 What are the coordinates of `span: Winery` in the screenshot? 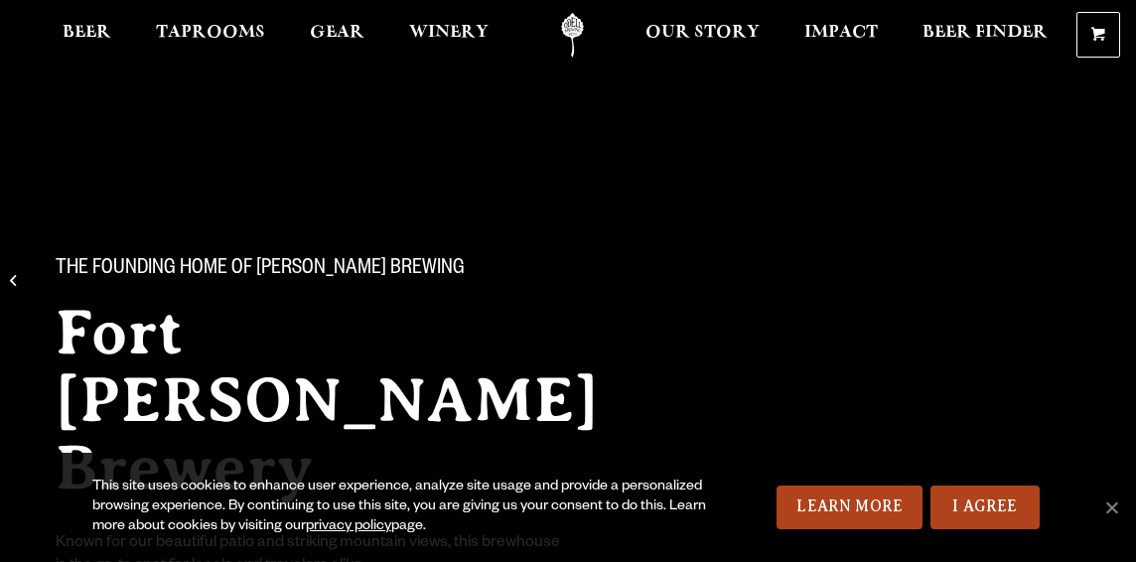 It's located at (449, 33).